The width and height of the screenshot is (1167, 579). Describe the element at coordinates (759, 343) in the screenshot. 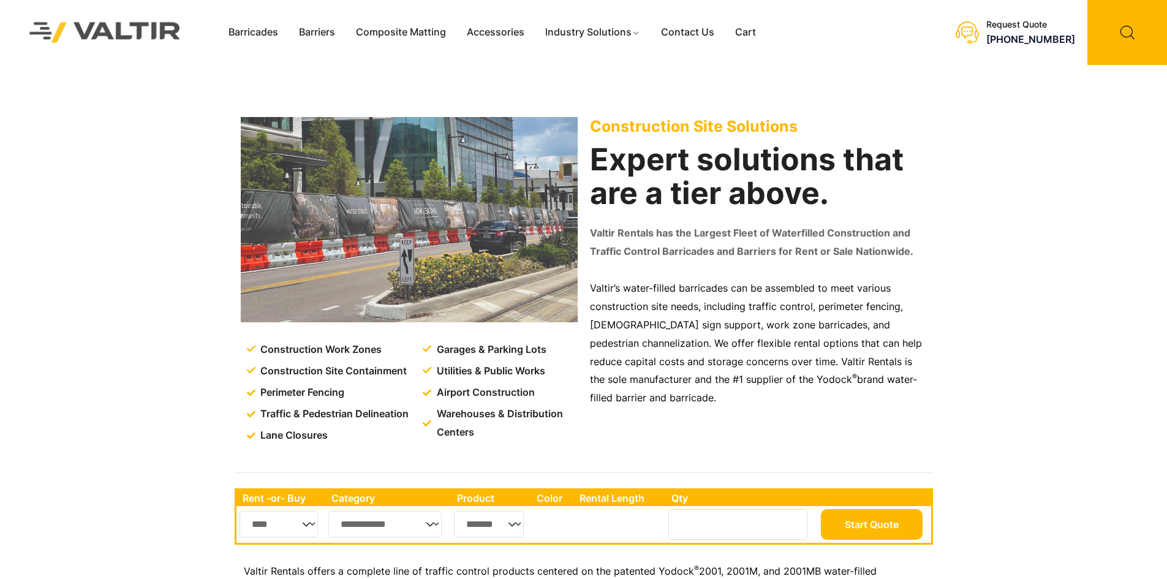

I see `p: Valtir’s water-filled barricades can be assembled to meet various construction site needs, includ...` at that location.